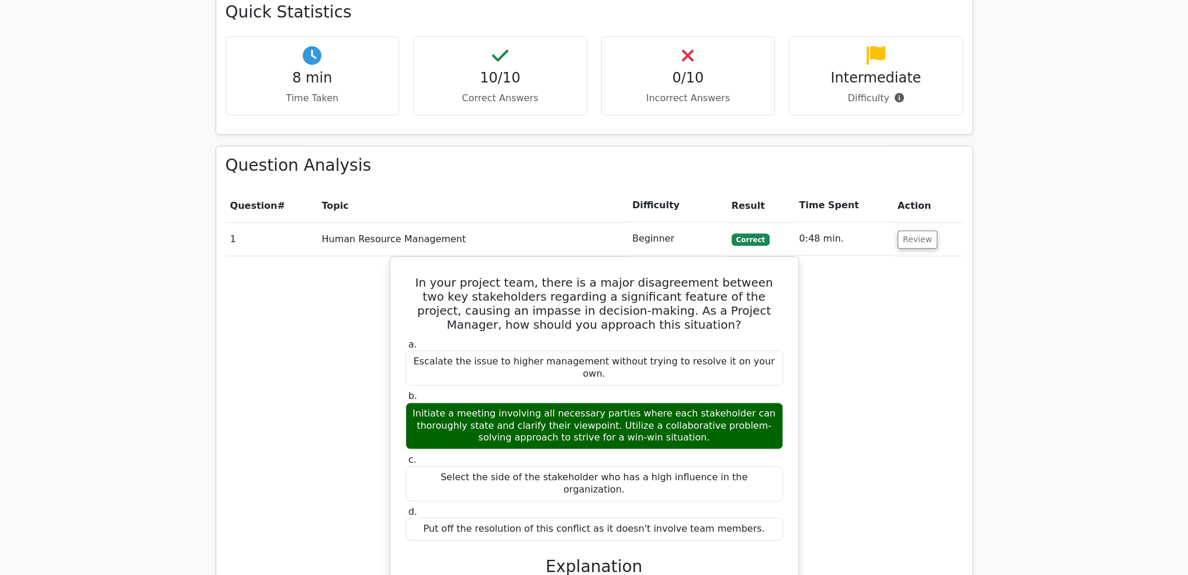  What do you see at coordinates (254, 205) in the screenshot?
I see `span: Question` at bounding box center [254, 205].